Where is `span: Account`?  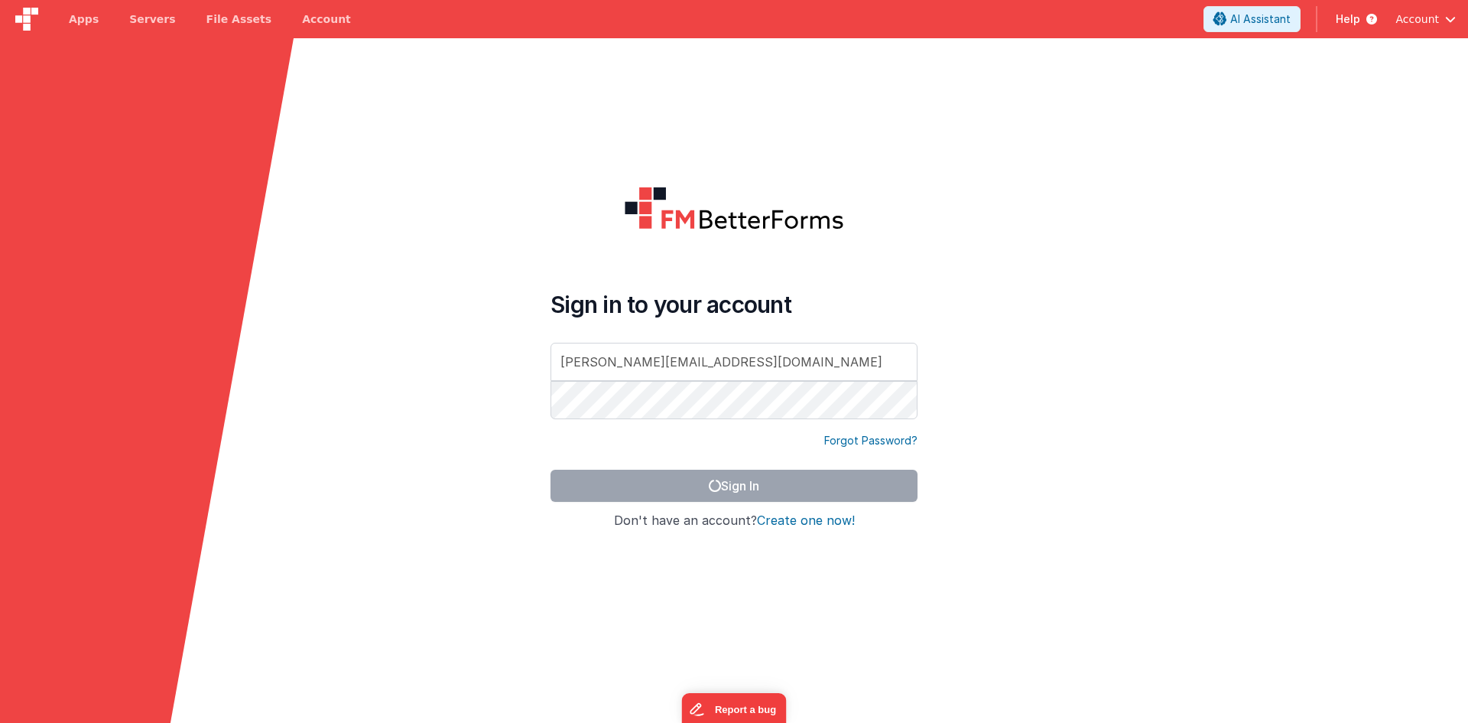
span: Account is located at coordinates (1417, 19).